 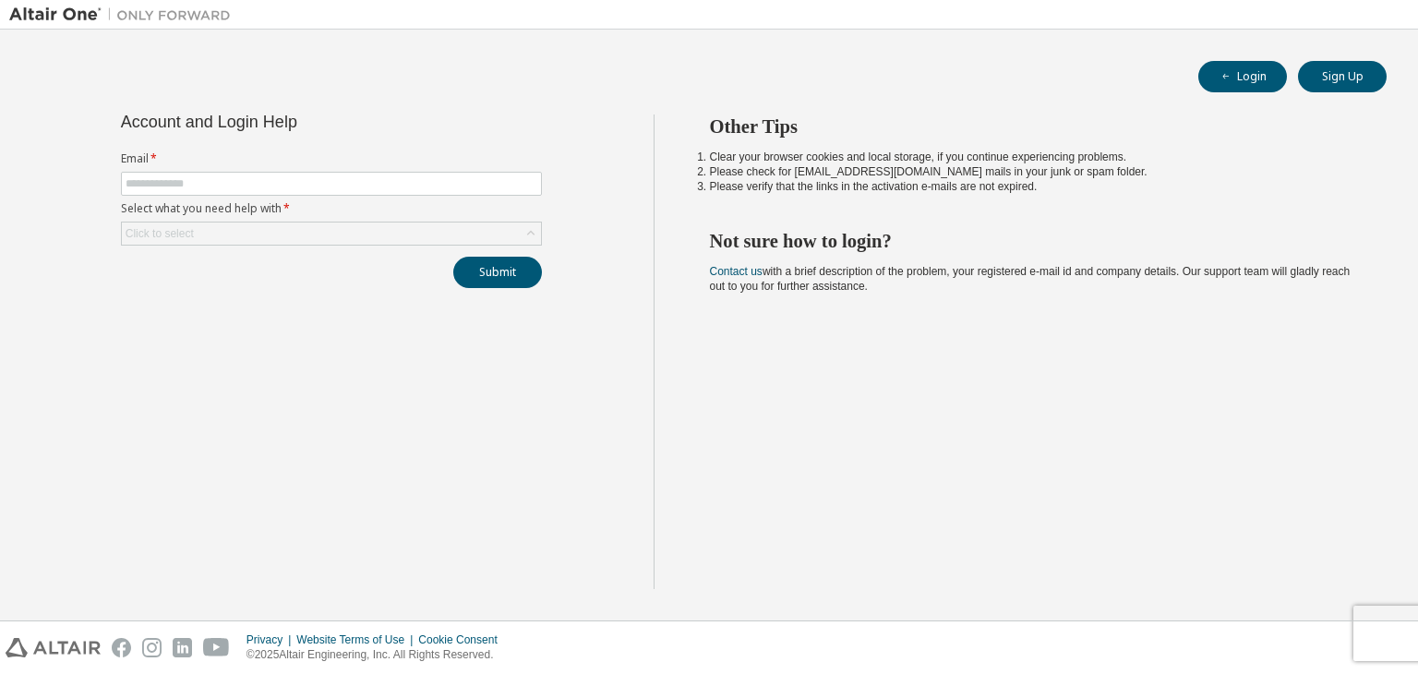 What do you see at coordinates (289, 122) in the screenshot?
I see `div: Account and Login Help` at bounding box center [289, 122].